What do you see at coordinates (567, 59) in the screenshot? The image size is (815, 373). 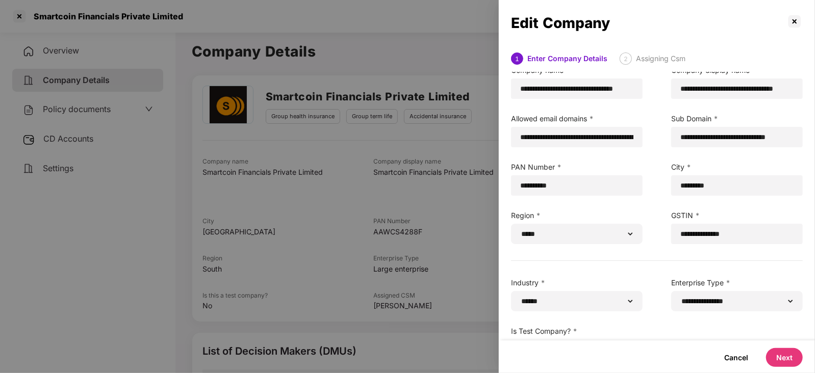 I see `div: Enter Company Details` at bounding box center [567, 59].